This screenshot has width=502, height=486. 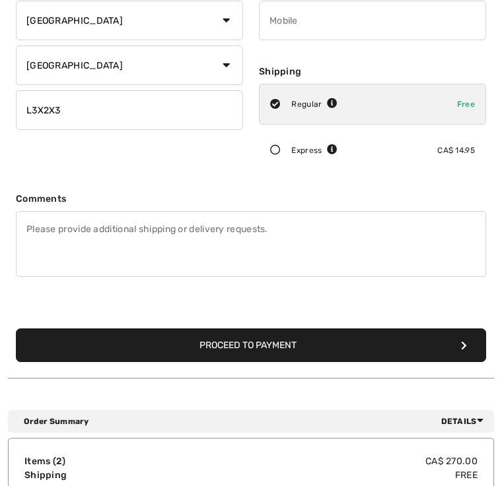 What do you see at coordinates (372, 71) in the screenshot?
I see `div: Shipping` at bounding box center [372, 71].